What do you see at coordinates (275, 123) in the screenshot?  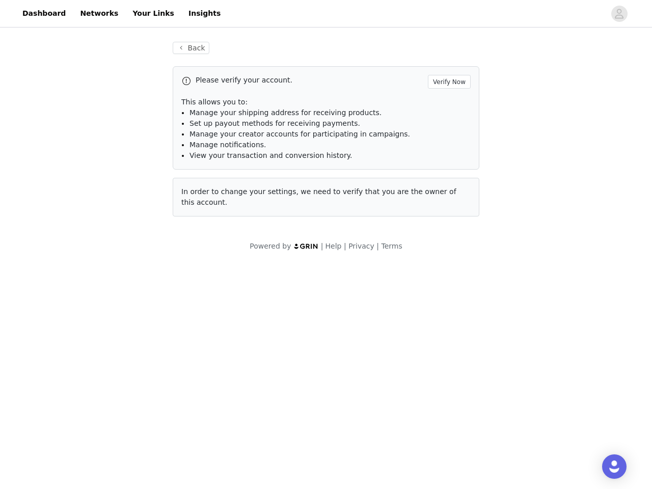 I see `span: Set up payout methods for receiving payments.` at bounding box center [275, 123].